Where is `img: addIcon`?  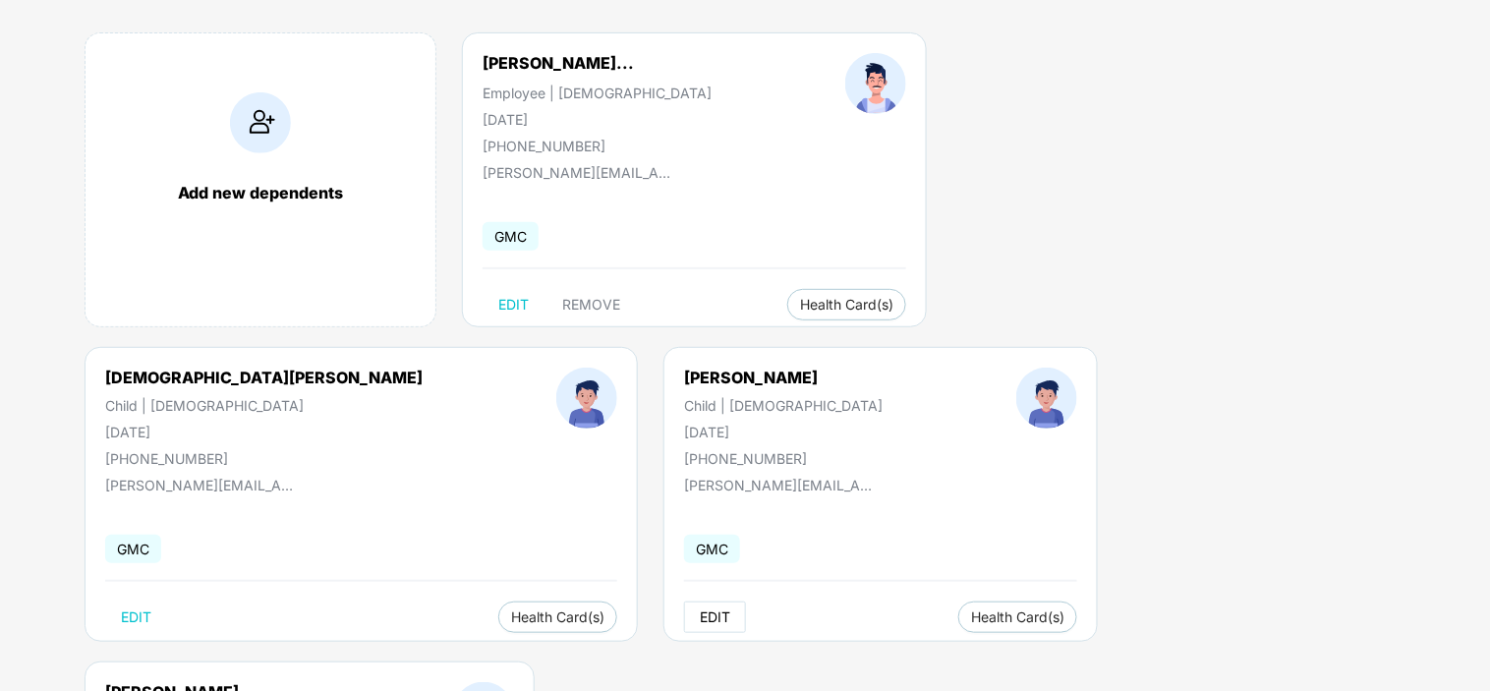 img: addIcon is located at coordinates (260, 123).